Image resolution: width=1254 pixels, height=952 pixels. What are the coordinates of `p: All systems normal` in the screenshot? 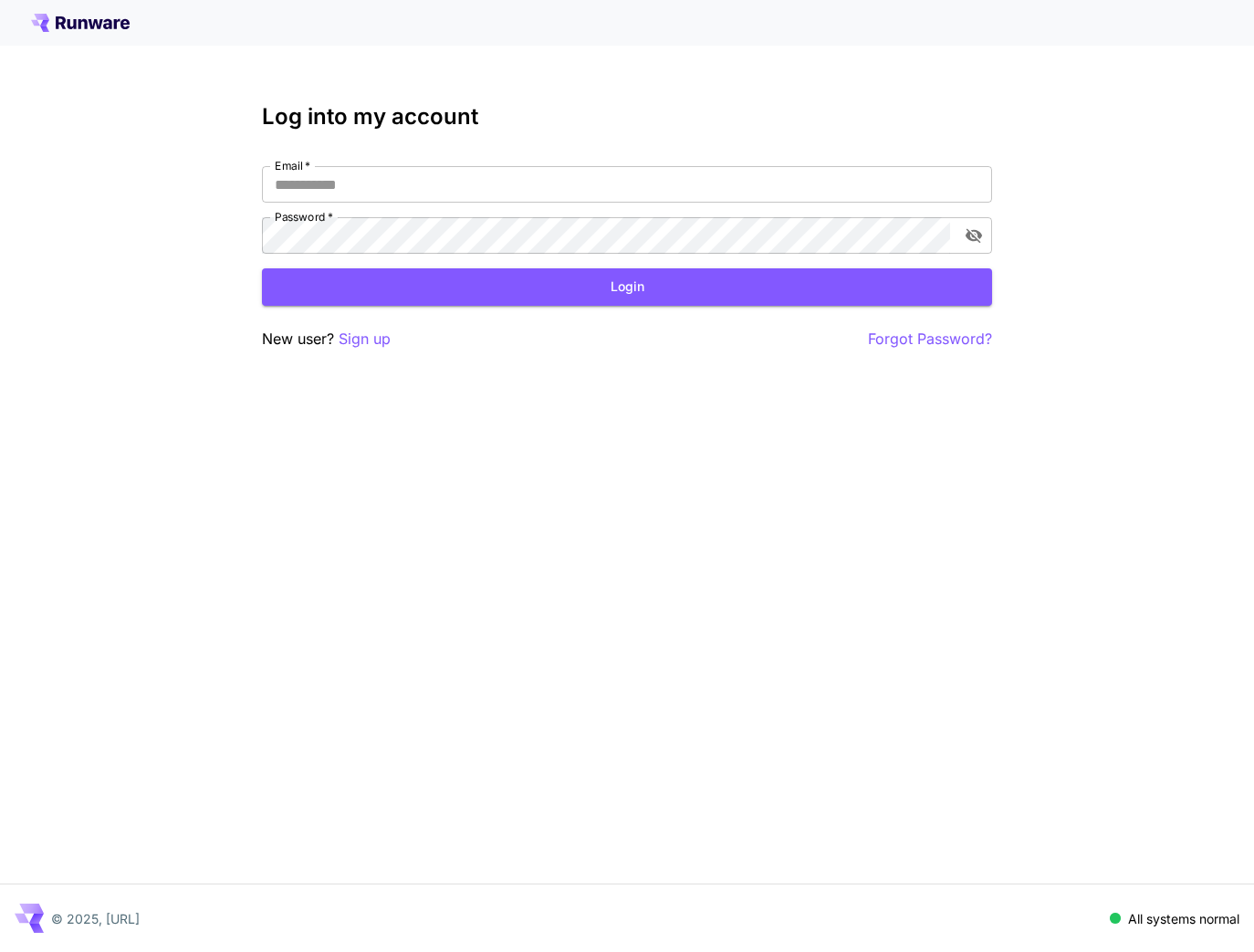 It's located at (1184, 919).